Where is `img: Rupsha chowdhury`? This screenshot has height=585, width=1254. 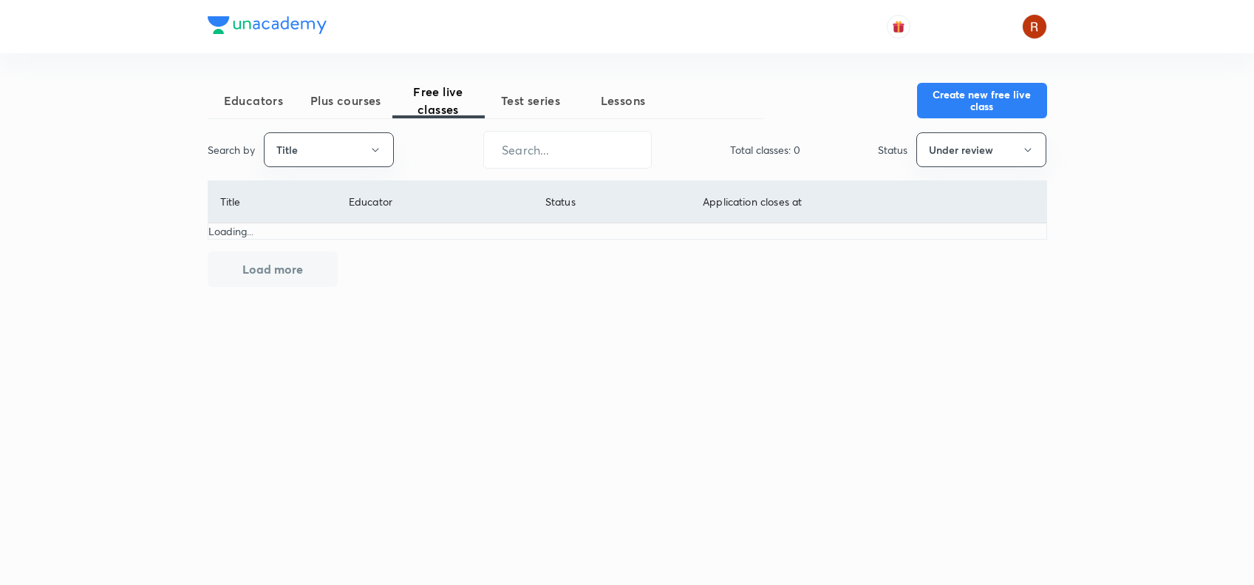 img: Rupsha chowdhury is located at coordinates (1035, 27).